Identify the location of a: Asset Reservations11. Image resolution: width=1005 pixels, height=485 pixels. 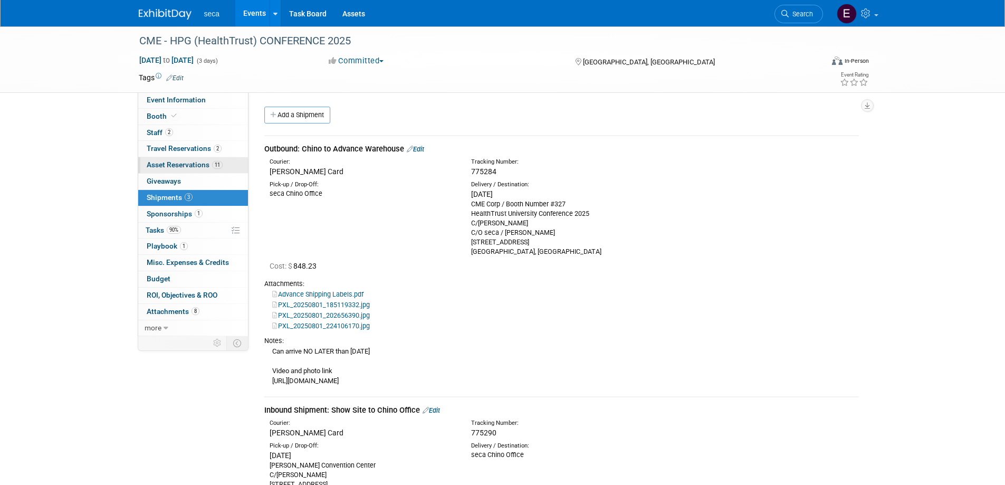
(193, 165).